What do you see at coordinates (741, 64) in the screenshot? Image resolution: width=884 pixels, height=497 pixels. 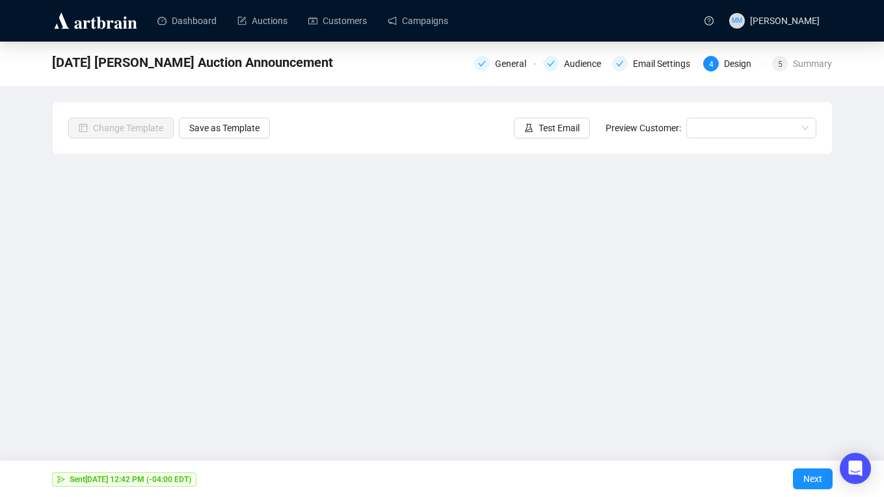 I see `div: Design` at bounding box center [741, 64].